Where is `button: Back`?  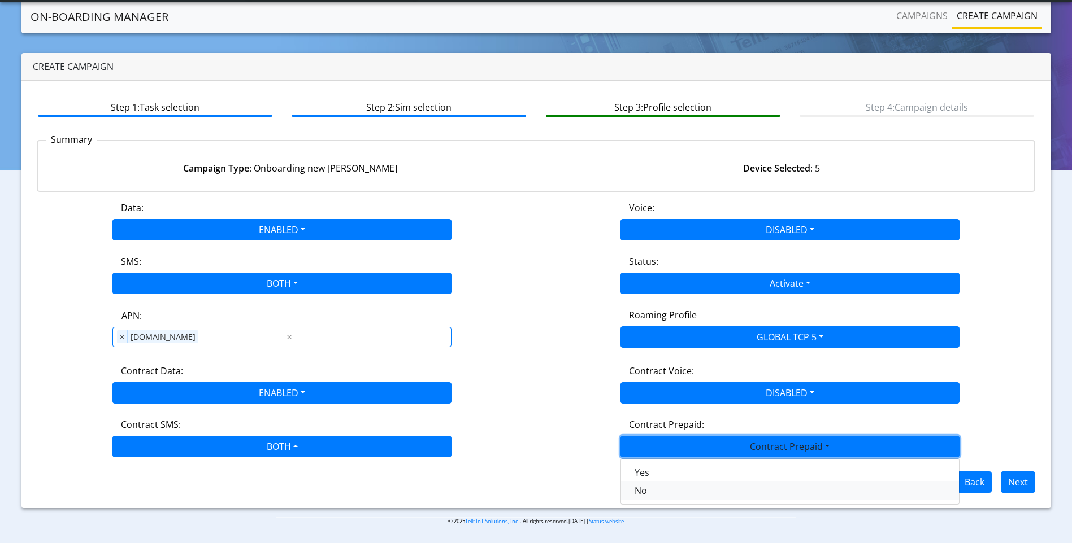
button: Back is located at coordinates (974, 482).